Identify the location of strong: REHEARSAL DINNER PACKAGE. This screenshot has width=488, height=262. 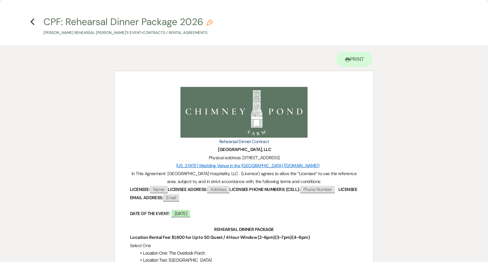
(244, 230).